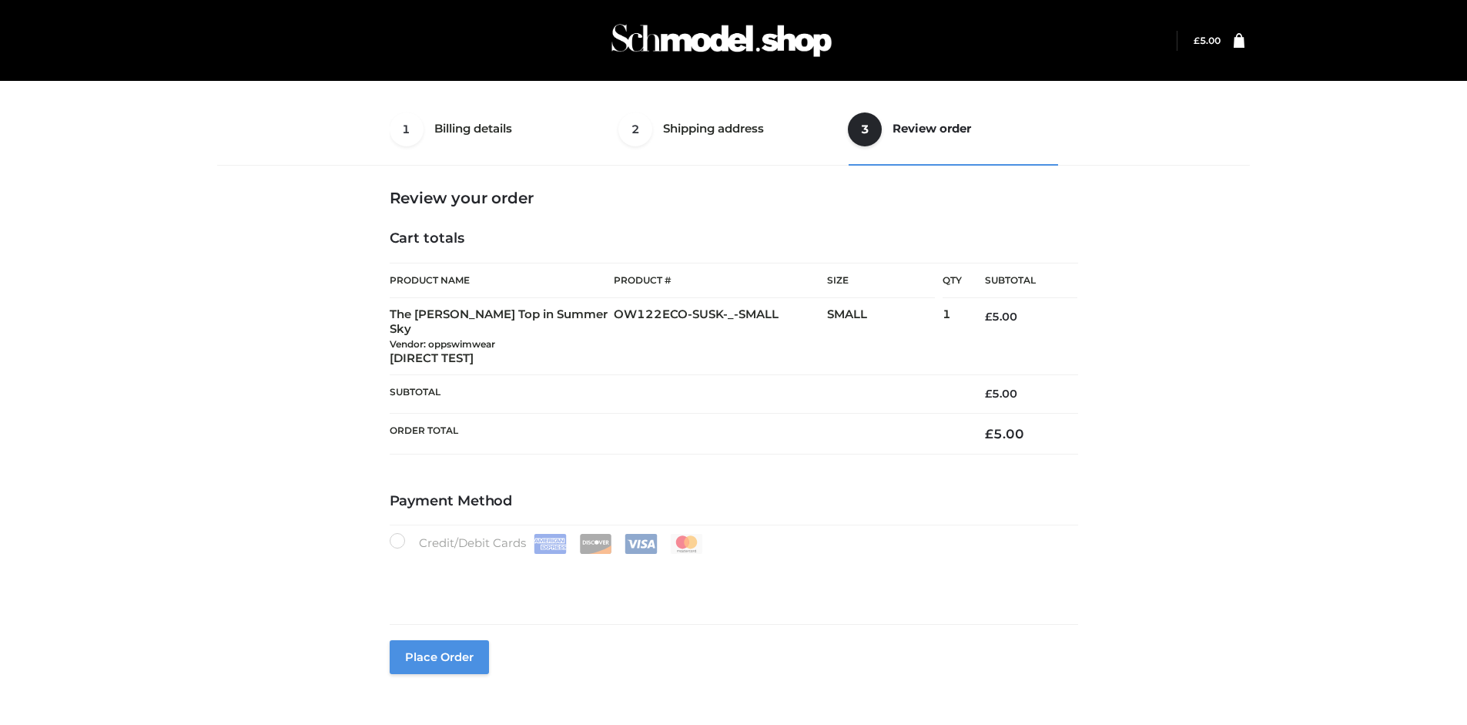  Describe the element at coordinates (502, 280) in the screenshot. I see `th: Product Name` at that location.